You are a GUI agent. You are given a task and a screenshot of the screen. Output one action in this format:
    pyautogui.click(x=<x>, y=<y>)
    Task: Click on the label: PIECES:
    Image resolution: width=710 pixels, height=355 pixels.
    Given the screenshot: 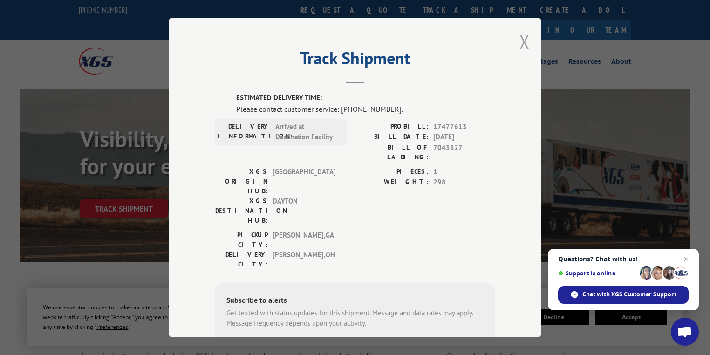 What is the action you would take?
    pyautogui.click(x=392, y=172)
    